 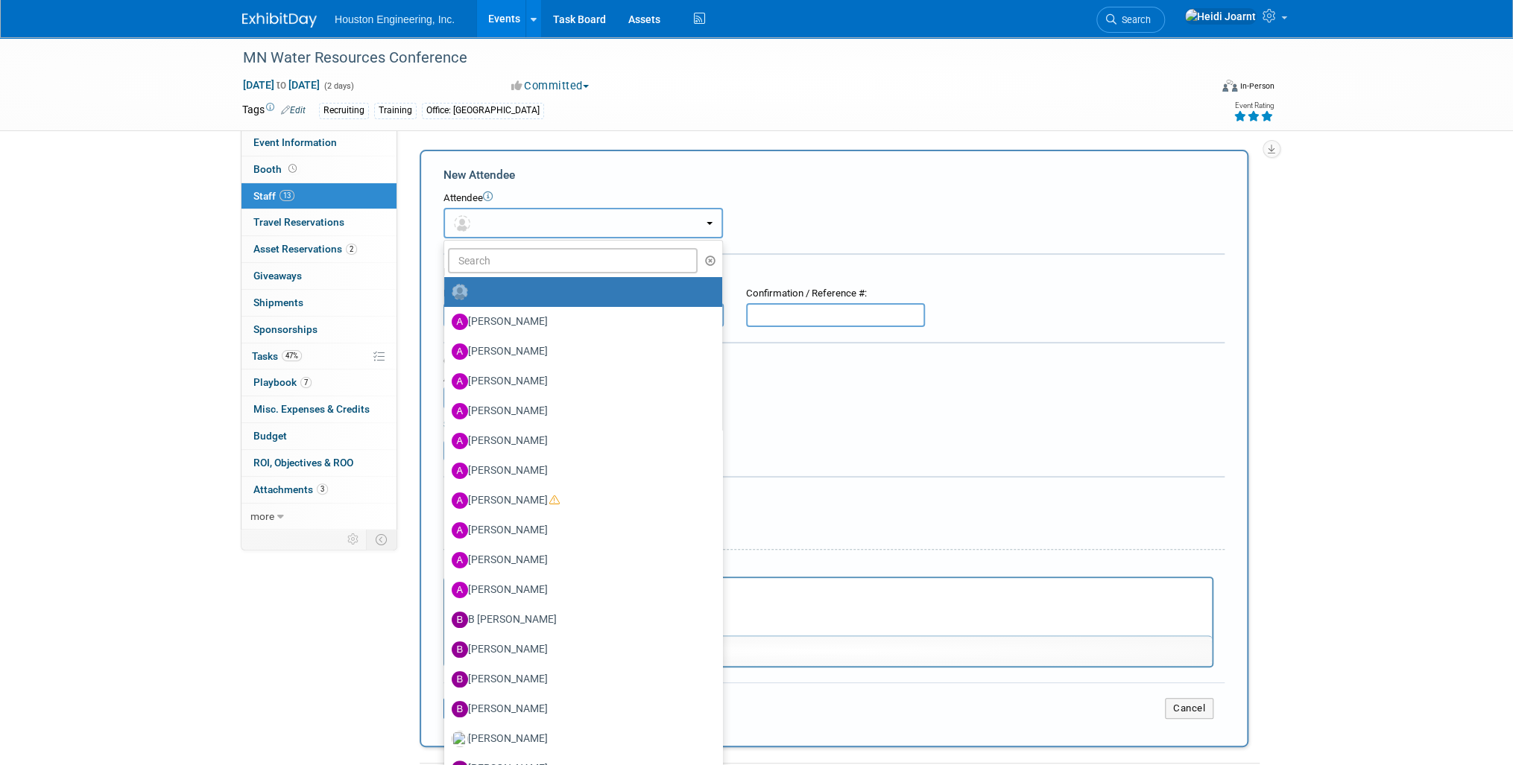 I want to click on a: Attachments3, so click(x=319, y=490).